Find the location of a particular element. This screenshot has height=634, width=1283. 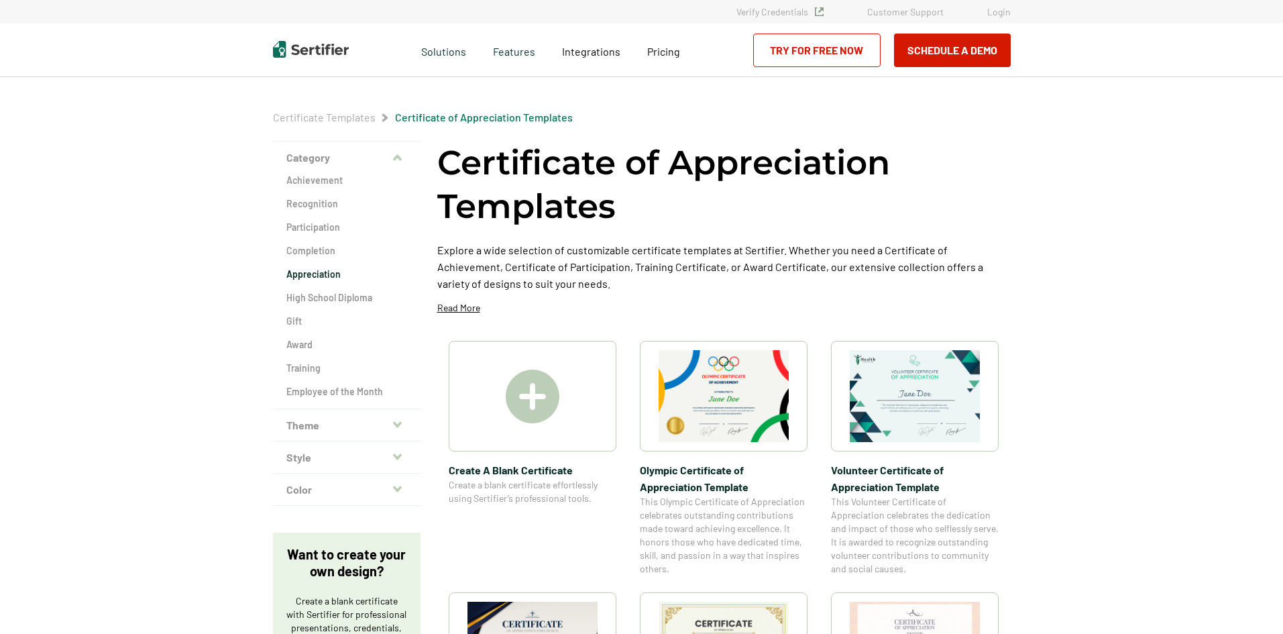

a: Employee of the Month is located at coordinates (347, 392).